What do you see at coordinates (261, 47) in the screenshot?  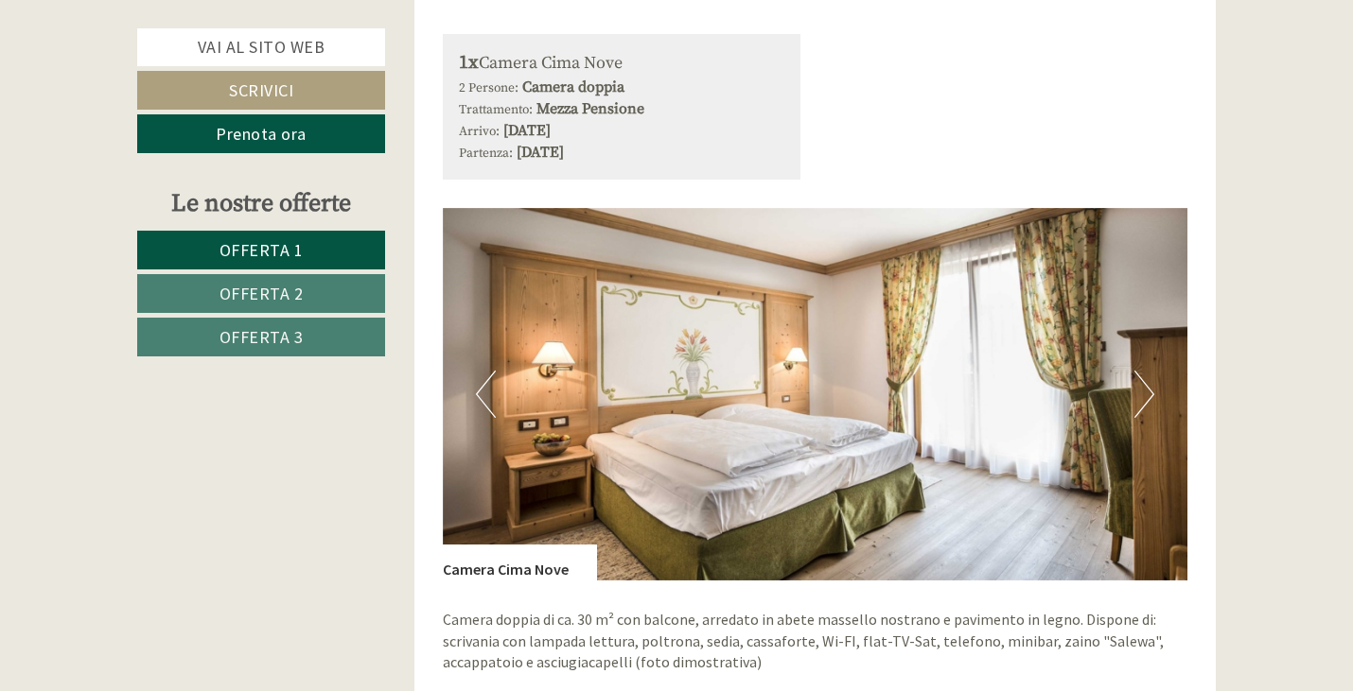 I see `a: Vai al sito web` at bounding box center [261, 47].